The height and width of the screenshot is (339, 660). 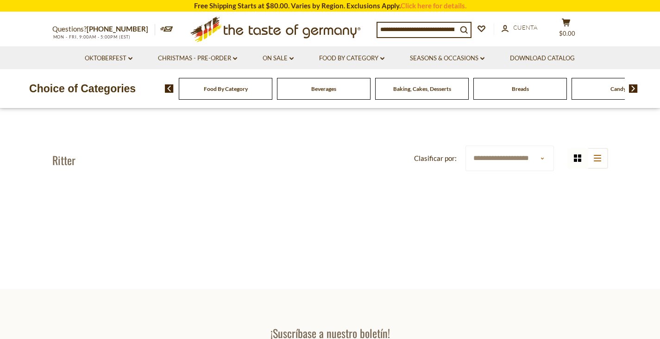 I want to click on label: Clasificar por:, so click(x=435, y=158).